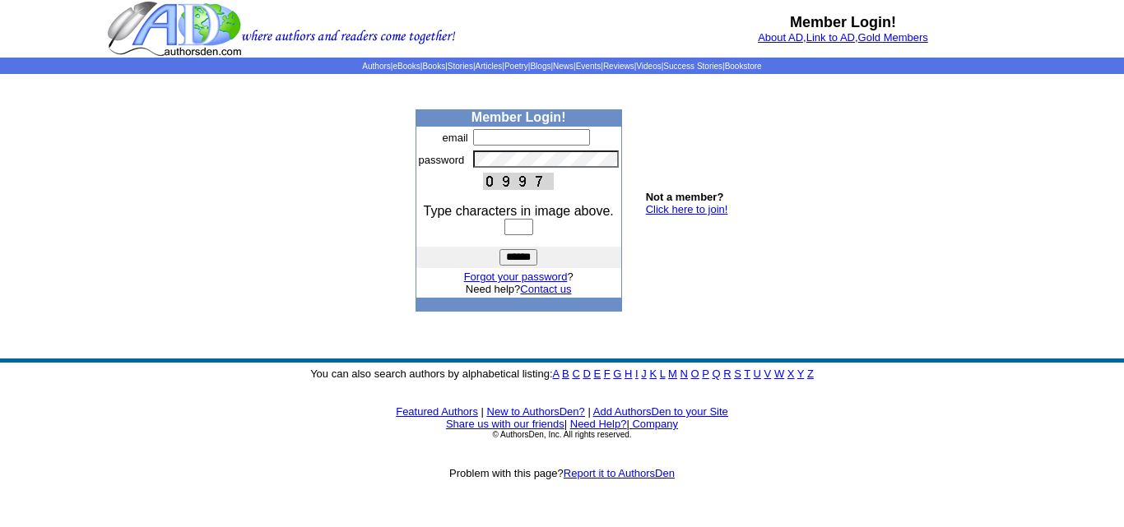 This screenshot has height=527, width=1124. What do you see at coordinates (637, 374) in the screenshot?
I see `a: I` at bounding box center [637, 374].